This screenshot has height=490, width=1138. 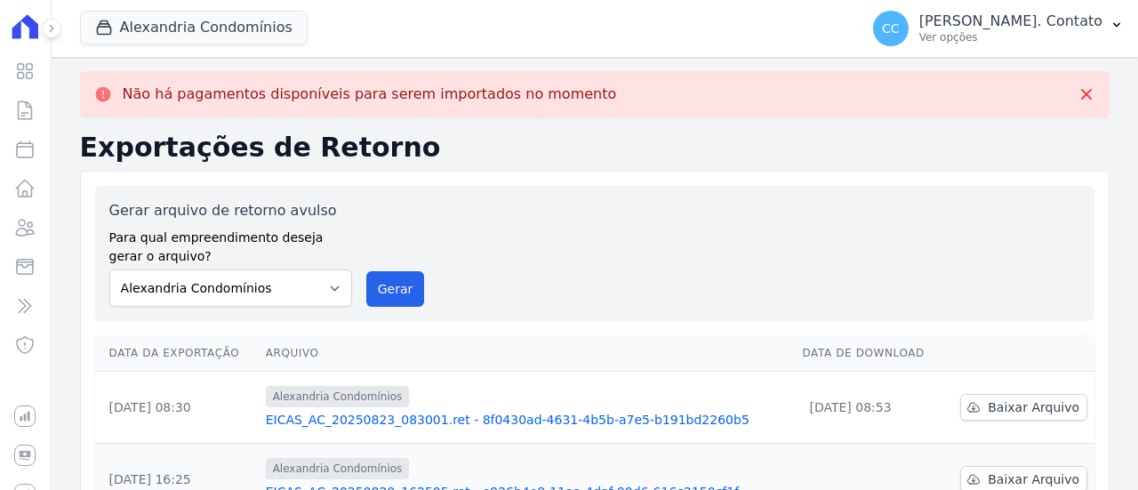 What do you see at coordinates (194, 28) in the screenshot?
I see `button: Alexandria Condomínios` at bounding box center [194, 28].